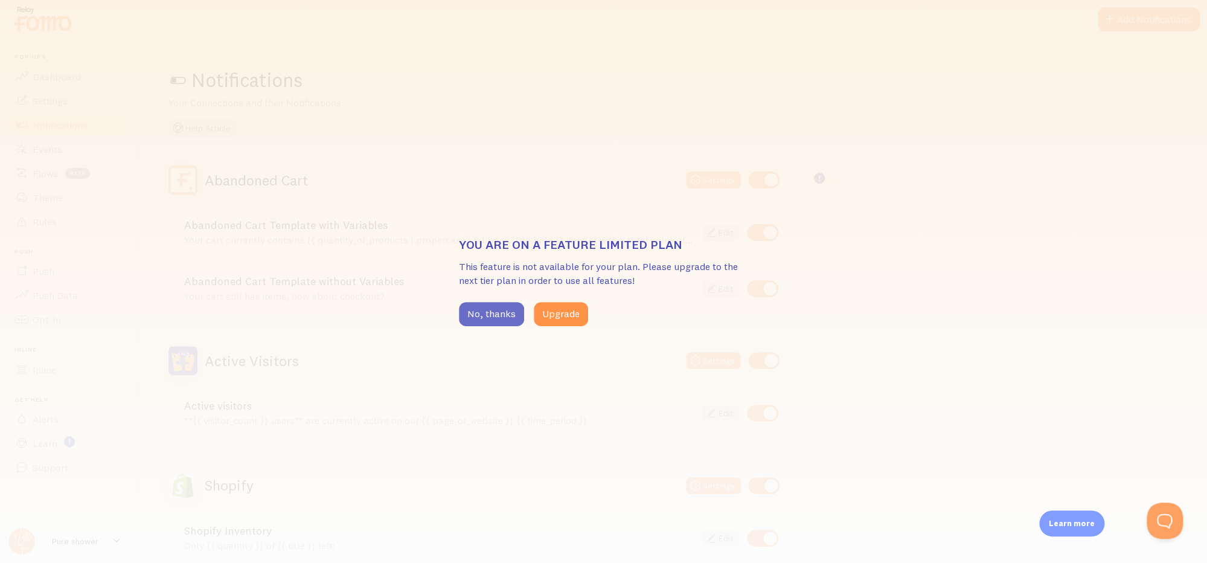  Describe the element at coordinates (604, 274) in the screenshot. I see `p: This feature is not available for your plan. Please upgrade to the next tier plan in order to use...` at that location.